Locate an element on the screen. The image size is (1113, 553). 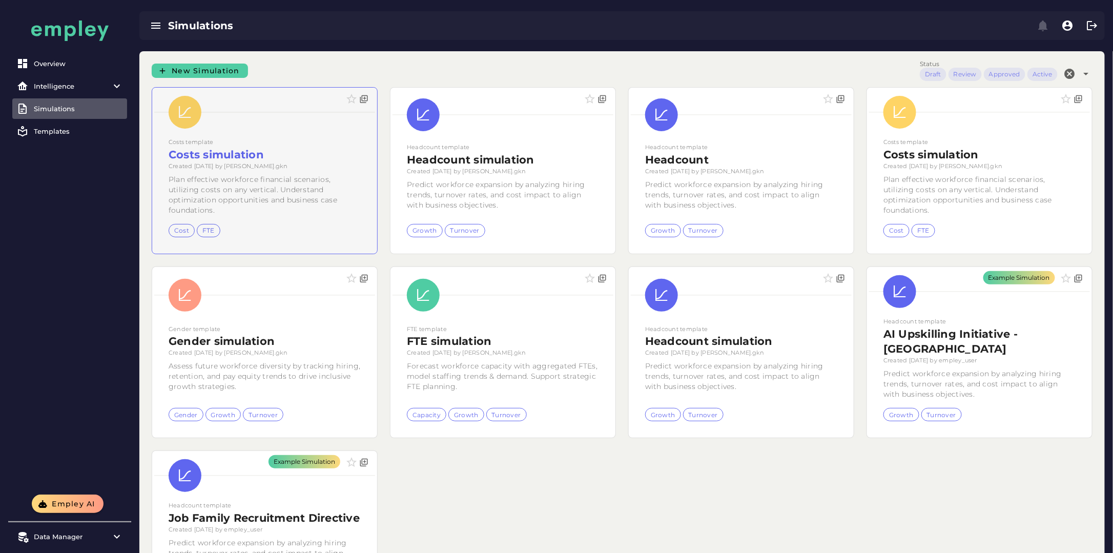
div: Approved is located at coordinates (1005, 74).